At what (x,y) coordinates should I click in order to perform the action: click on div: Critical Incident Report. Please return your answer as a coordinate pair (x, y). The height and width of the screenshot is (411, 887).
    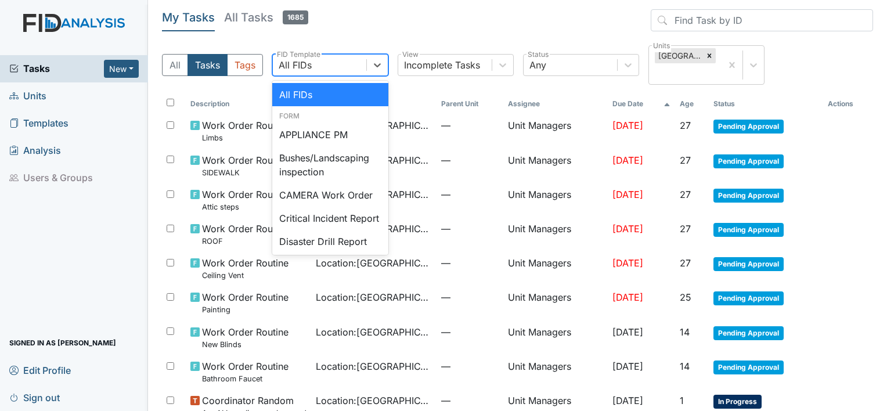
    Looking at the image, I should click on (330, 218).